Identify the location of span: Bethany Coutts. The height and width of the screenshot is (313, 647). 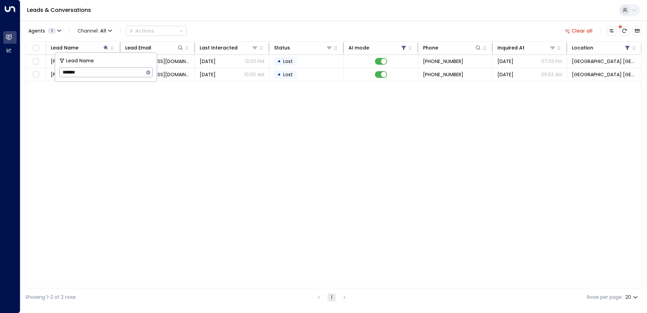
(69, 74).